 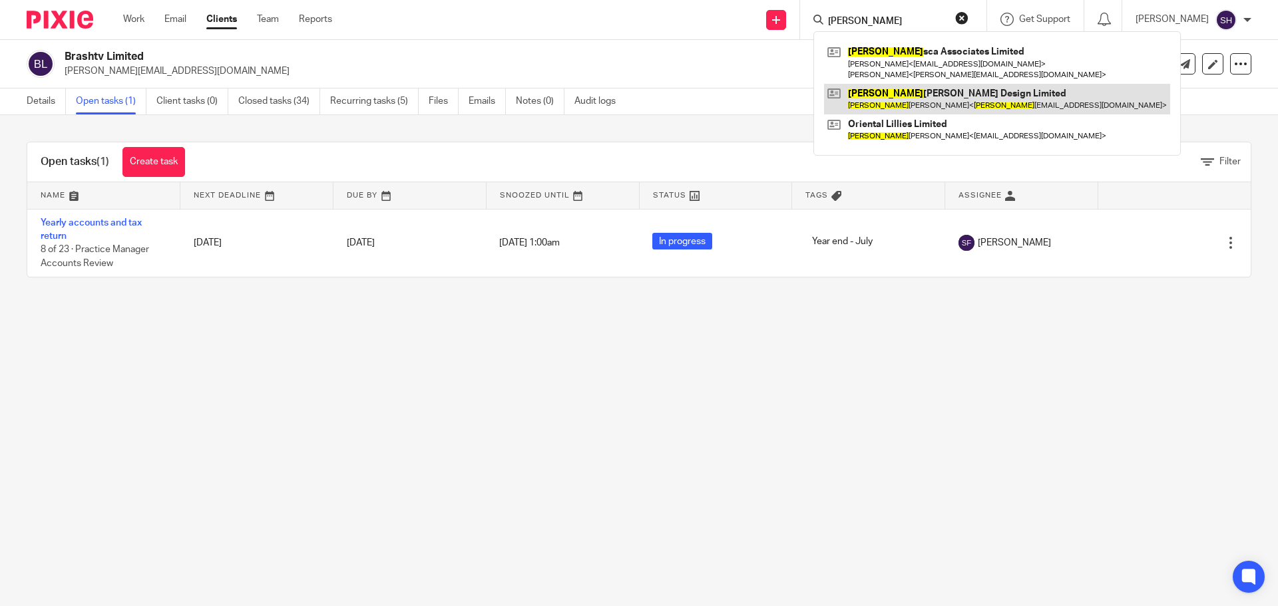 What do you see at coordinates (1230, 162) in the screenshot?
I see `span: Filter` at bounding box center [1230, 162].